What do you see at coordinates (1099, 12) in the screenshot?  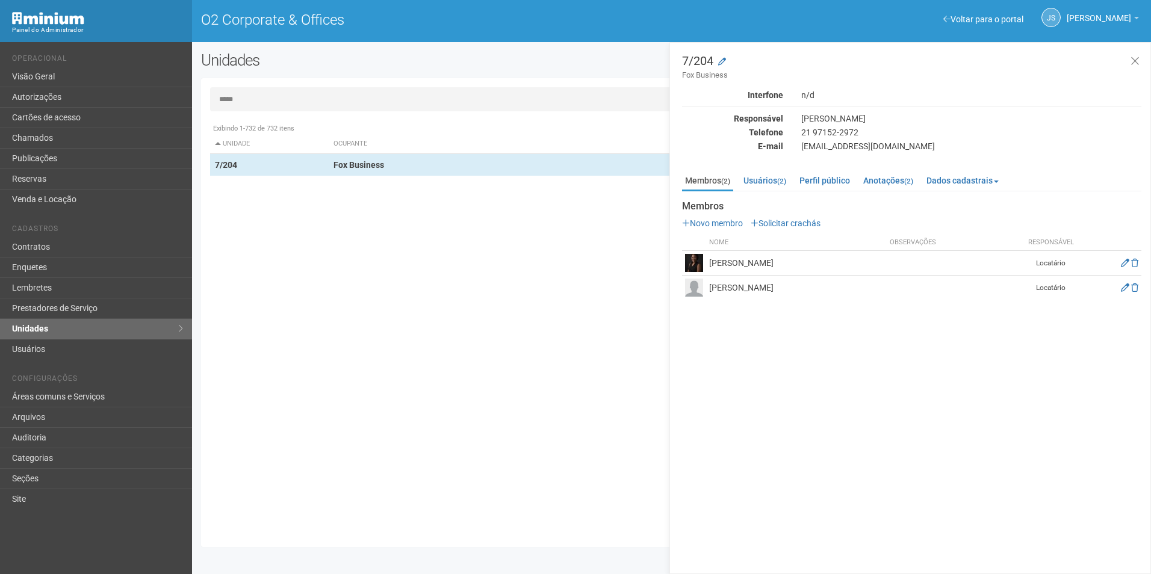 I see `span: Jeferson Souza` at bounding box center [1099, 12].